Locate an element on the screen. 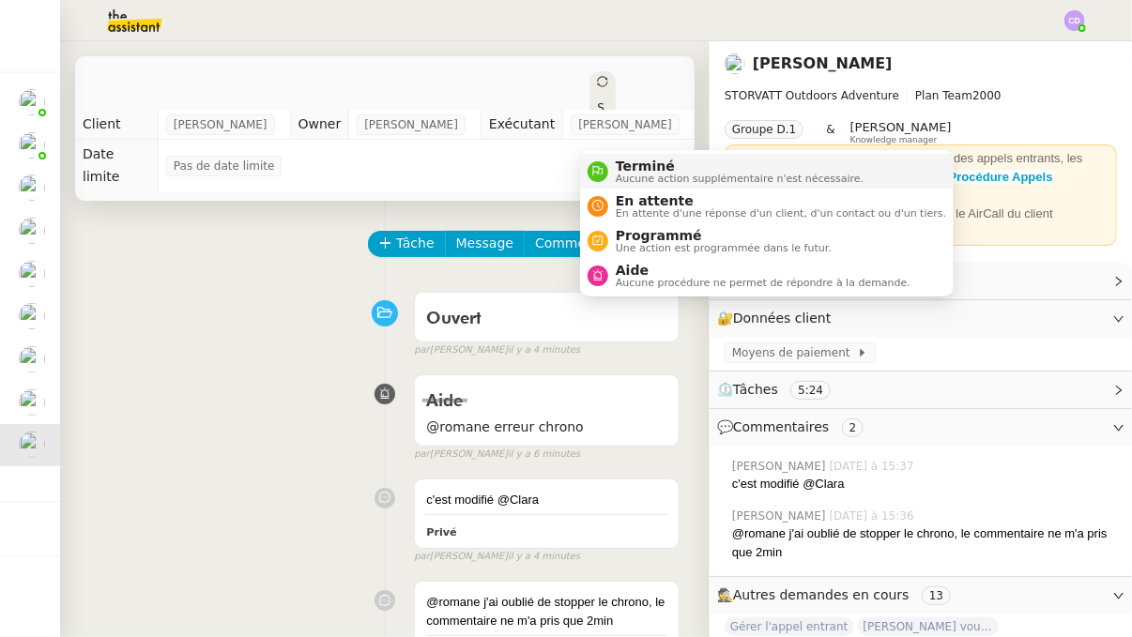 The width and height of the screenshot is (1132, 637). span: En attente is located at coordinates (781, 201).